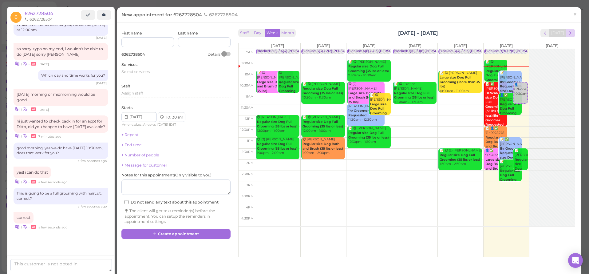 Image resolution: width=589 pixels, height=274 pixels. What do you see at coordinates (129, 65) in the screenshot?
I see `label: Services` at bounding box center [129, 65].